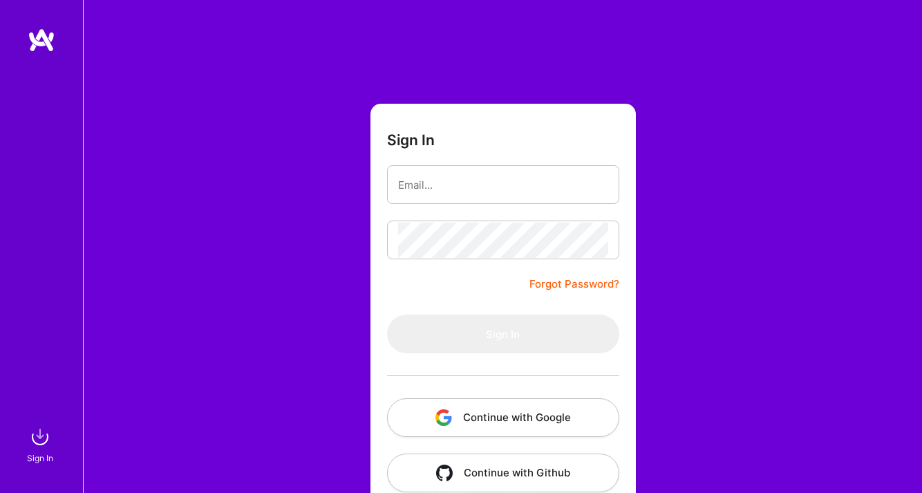 This screenshot has width=922, height=493. Describe the element at coordinates (41, 444) in the screenshot. I see `a: sign inSign In` at that location.